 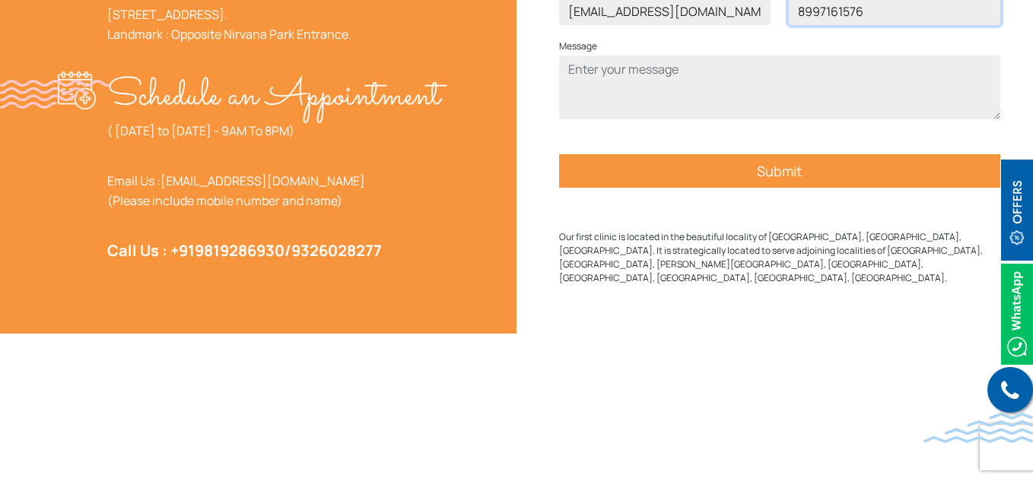 What do you see at coordinates (274, 191) in the screenshot?
I see `p: Email Us : (Please include mobile number and name)` at bounding box center [274, 191].